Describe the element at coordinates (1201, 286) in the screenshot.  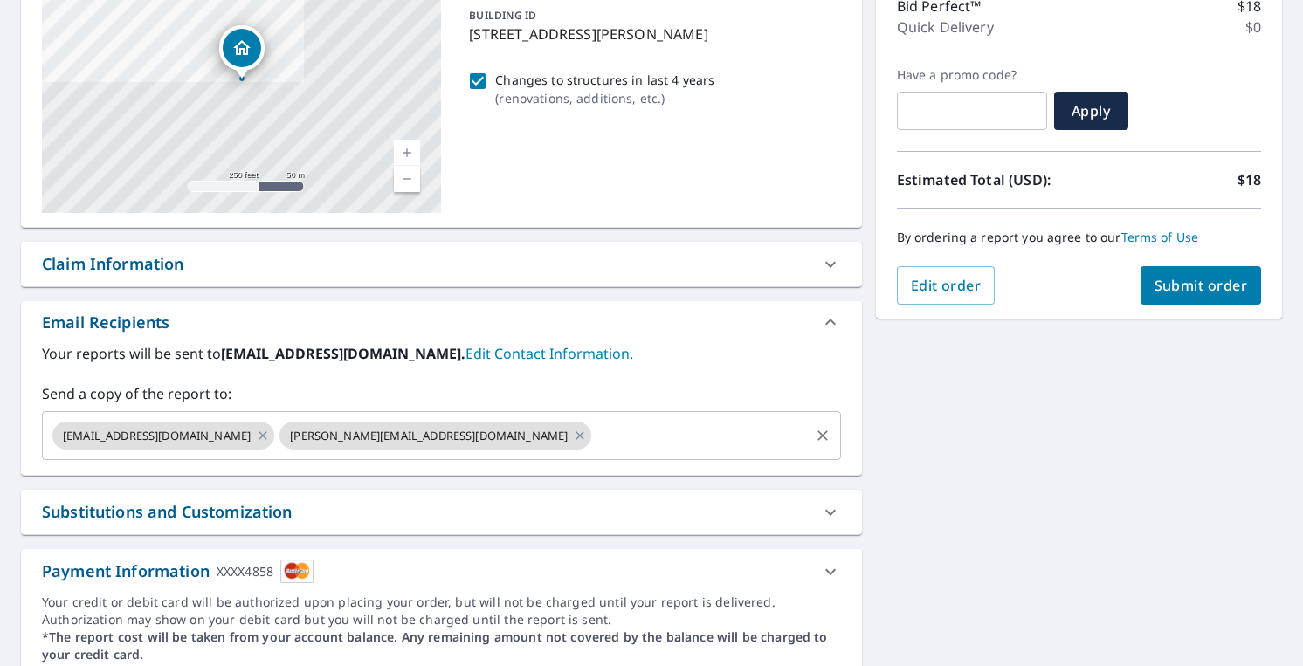
I see `button: Submit order` at that location.